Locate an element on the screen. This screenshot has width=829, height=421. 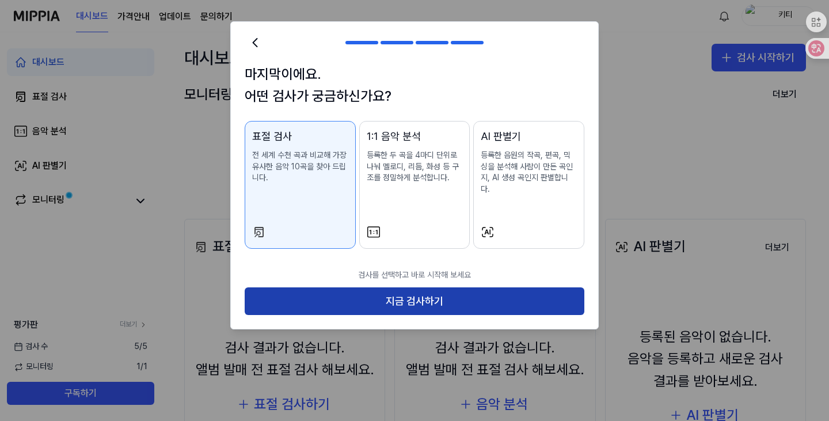
button: 1:1 음악 분석등록한 두 곡을 4마디 단위로 나눠 멜로디, 리듬, 화성 등 구조를 정밀하게 분석합니다. is located at coordinates (414, 184).